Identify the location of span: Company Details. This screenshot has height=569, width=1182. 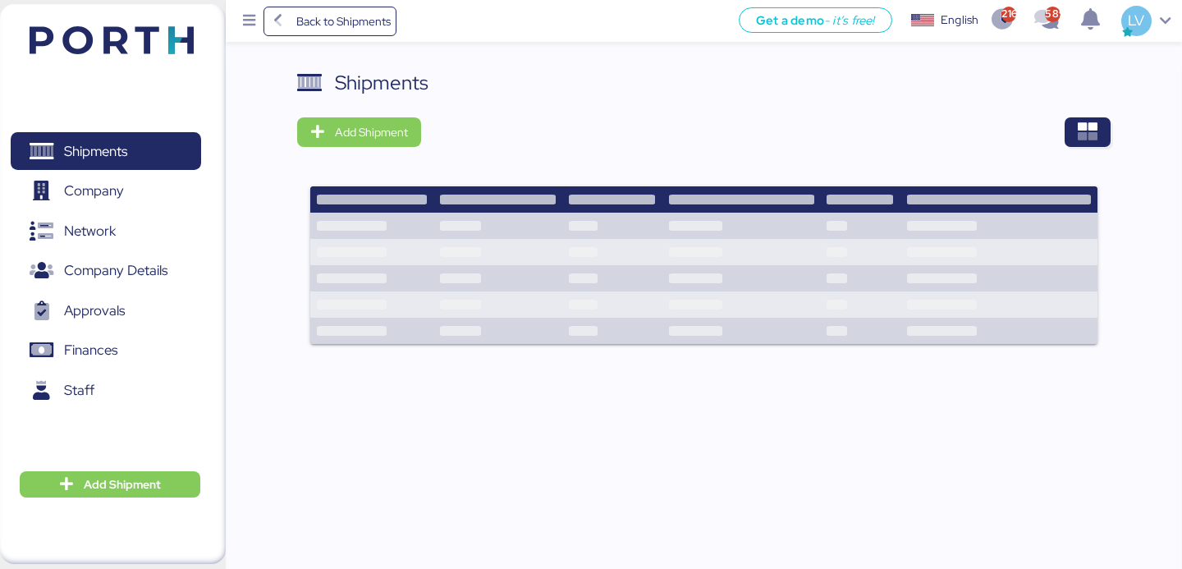
(116, 270).